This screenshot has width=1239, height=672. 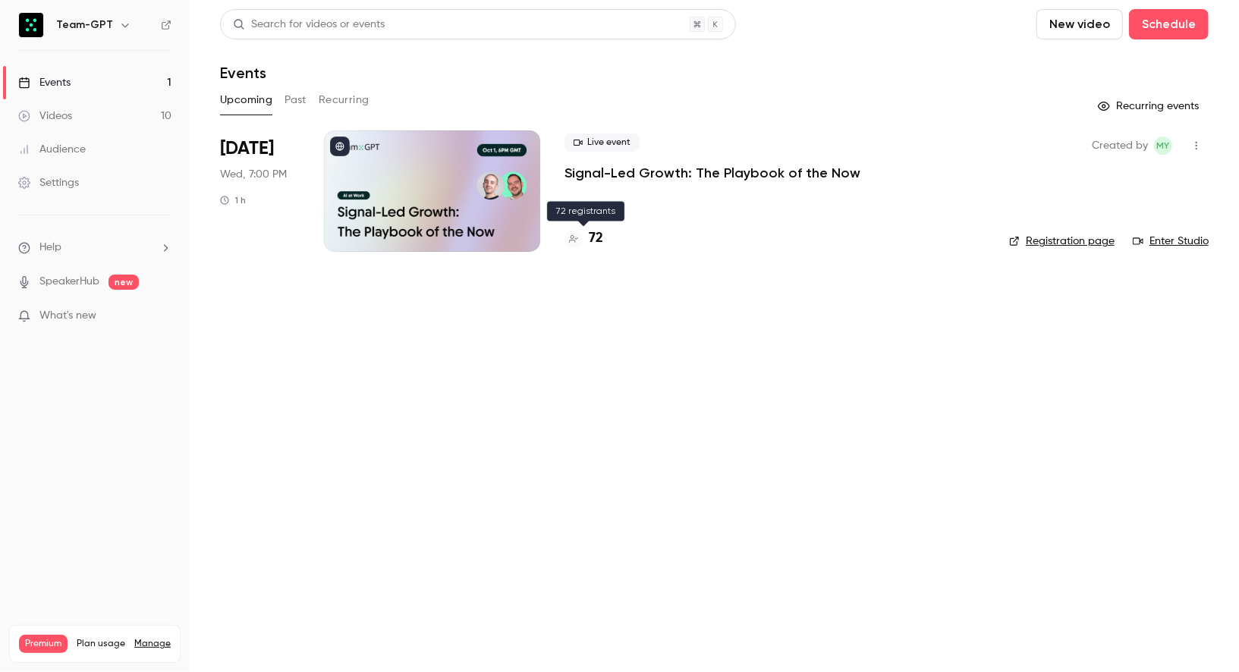 I want to click on span: Wed, 7:00 PM, so click(x=253, y=174).